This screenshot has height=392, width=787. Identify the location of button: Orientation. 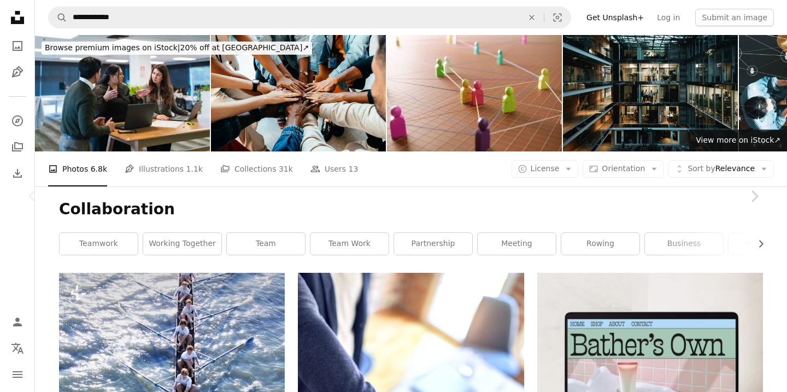
(623, 169).